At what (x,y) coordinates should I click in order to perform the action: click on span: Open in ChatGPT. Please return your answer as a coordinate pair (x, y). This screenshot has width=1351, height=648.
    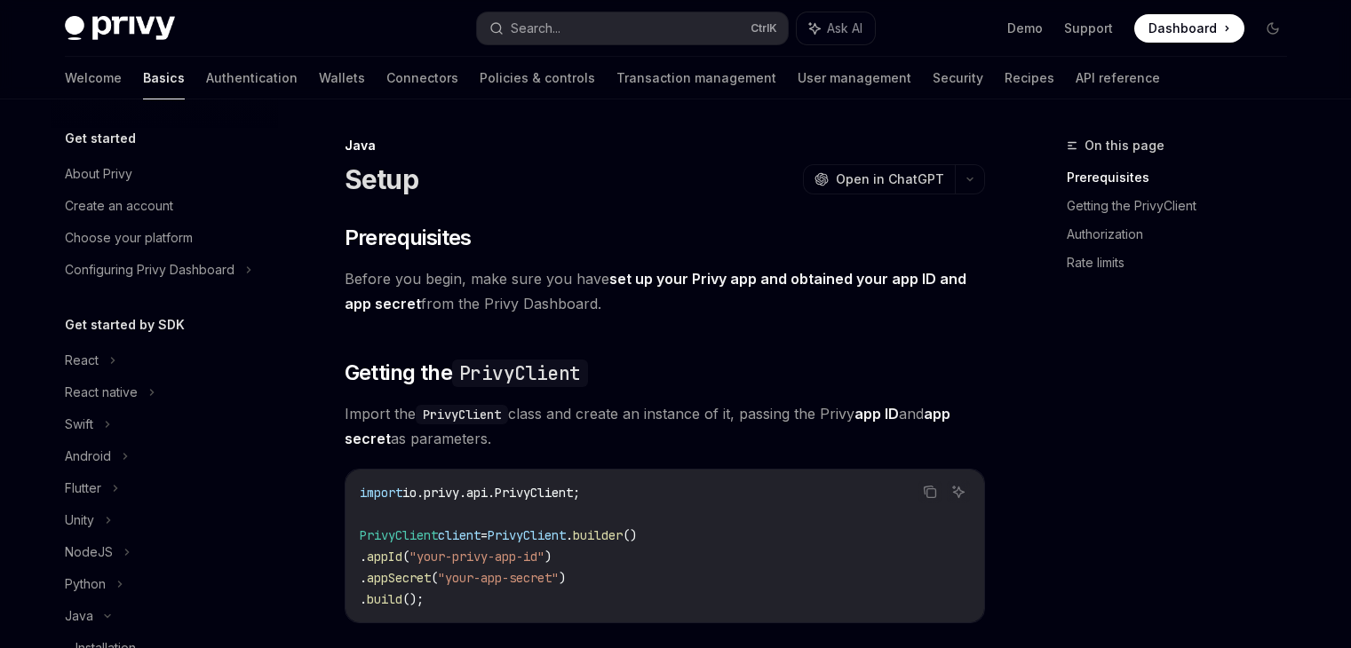
    Looking at the image, I should click on (890, 179).